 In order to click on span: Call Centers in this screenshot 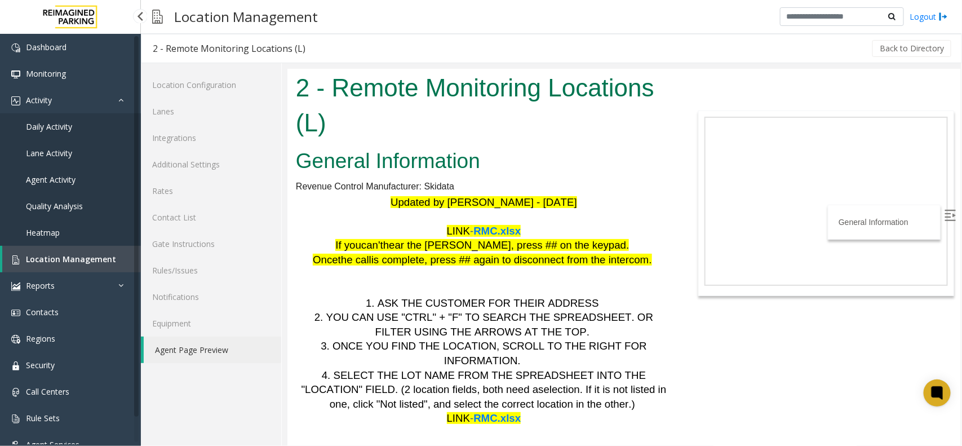, I will do `click(47, 391)`.